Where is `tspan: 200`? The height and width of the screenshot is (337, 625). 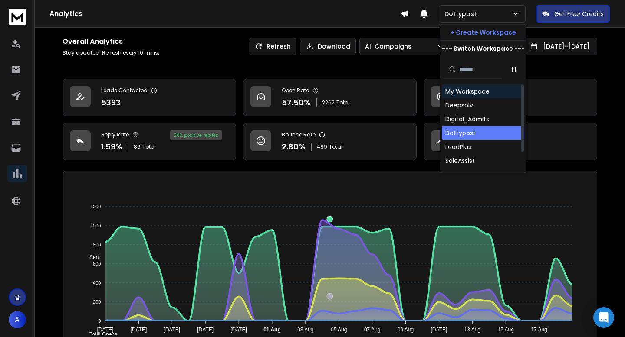
tspan: 200 is located at coordinates (97, 302).